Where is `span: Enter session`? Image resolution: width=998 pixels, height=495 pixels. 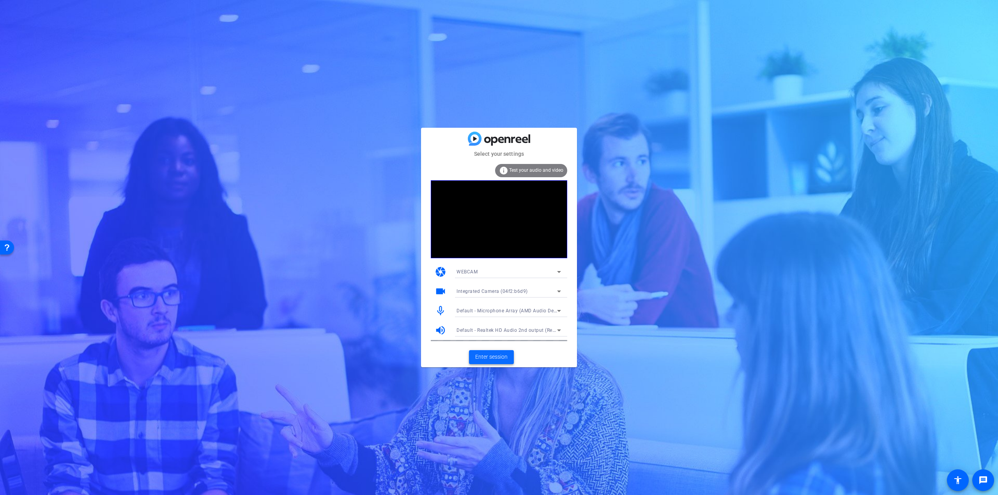 span: Enter session is located at coordinates (491, 357).